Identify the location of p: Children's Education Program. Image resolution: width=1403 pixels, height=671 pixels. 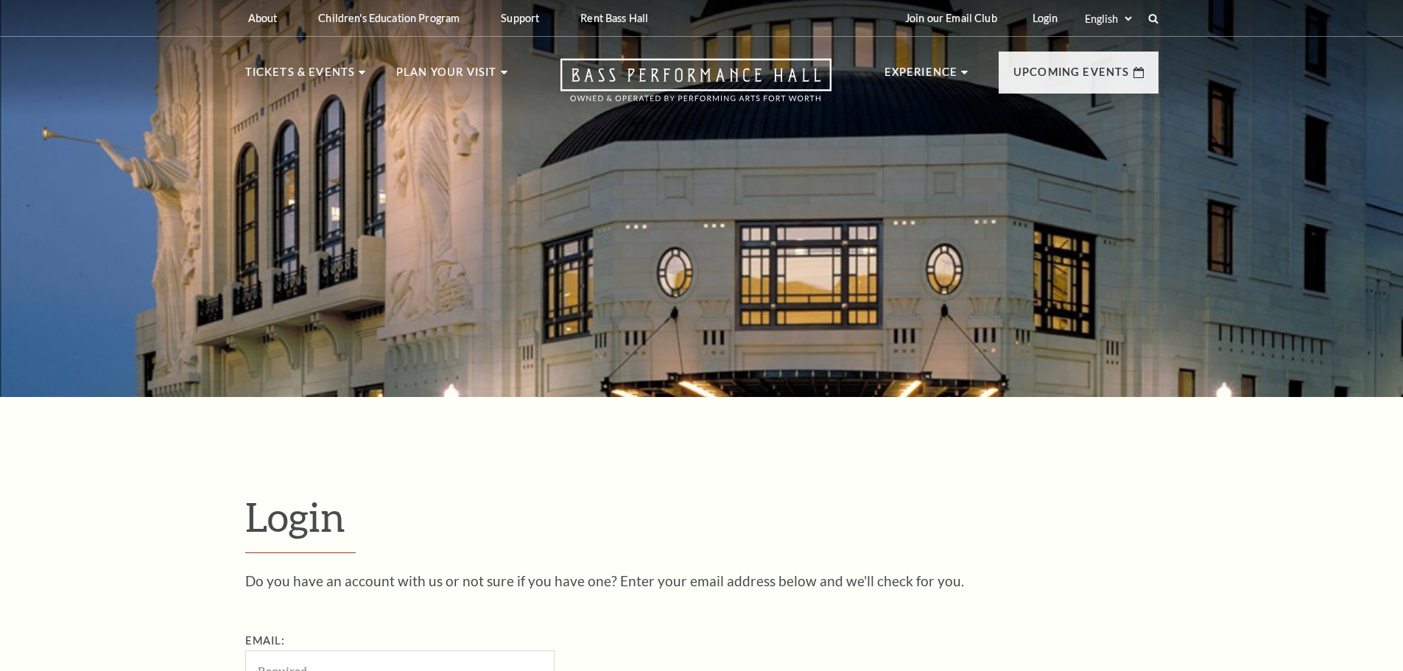
(389, 18).